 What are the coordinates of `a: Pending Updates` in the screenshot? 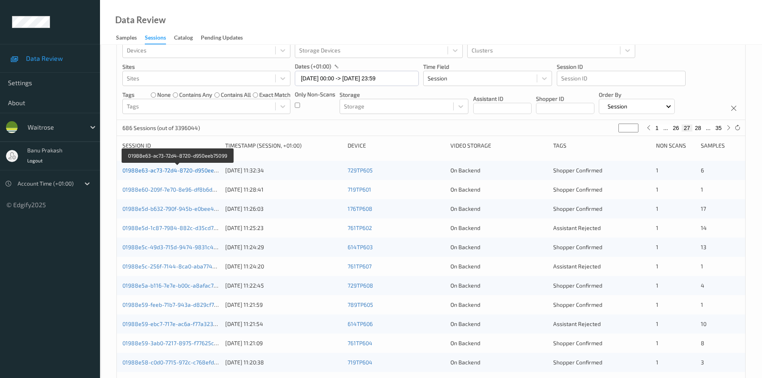 It's located at (226, 38).